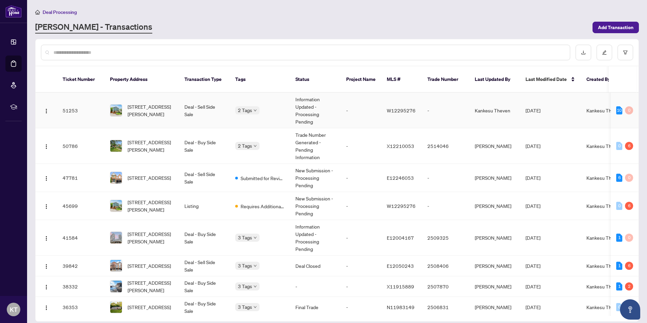 The height and width of the screenshot is (323, 647). What do you see at coordinates (81, 206) in the screenshot?
I see `td: 45699` at bounding box center [81, 206].